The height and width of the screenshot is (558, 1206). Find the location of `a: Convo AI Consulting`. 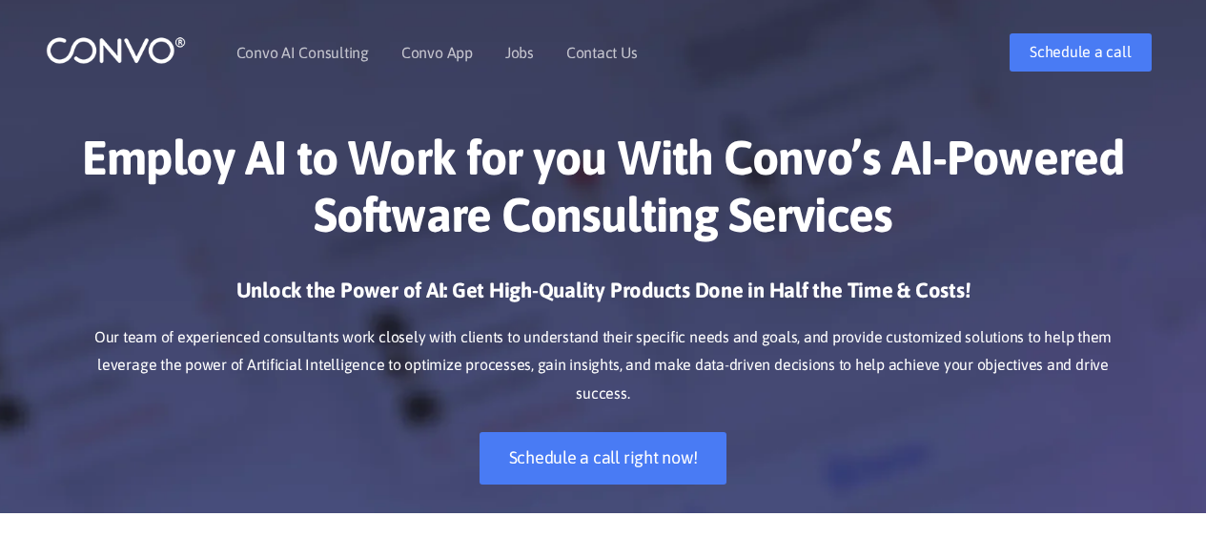

a: Convo AI Consulting is located at coordinates (302, 52).